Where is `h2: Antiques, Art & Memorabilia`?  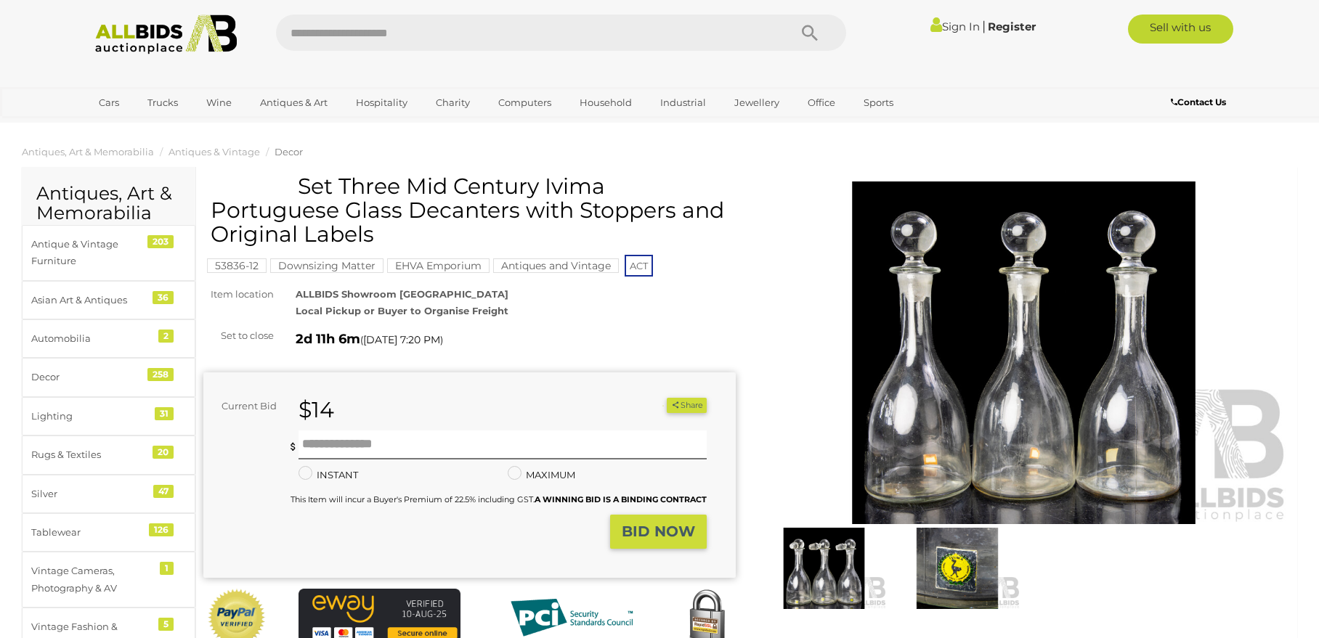
h2: Antiques, Art & Memorabilia is located at coordinates (108, 203).